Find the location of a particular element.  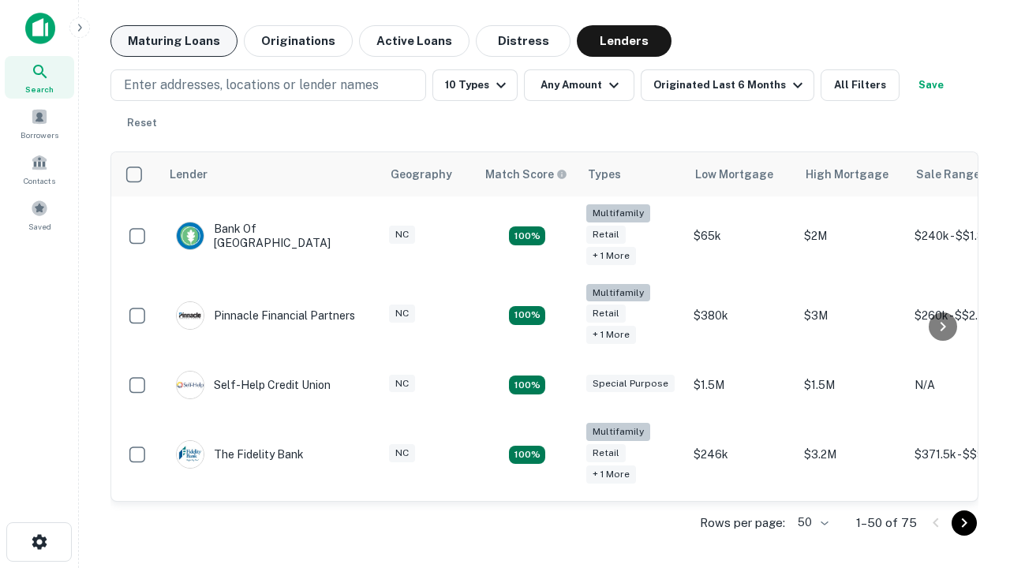

div: Pinnacle Financial Partners is located at coordinates (265, 316).